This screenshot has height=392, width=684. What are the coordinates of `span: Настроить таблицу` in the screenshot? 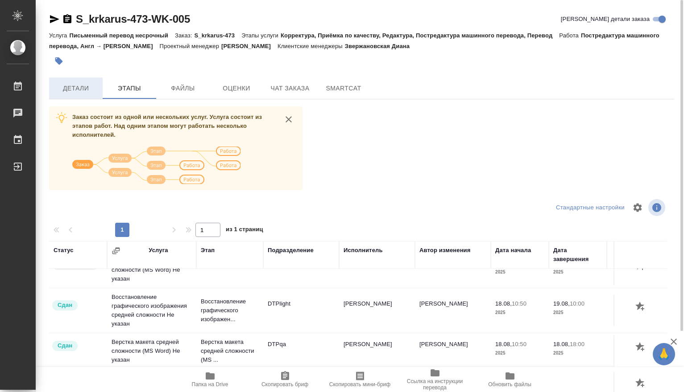 It's located at (637, 208).